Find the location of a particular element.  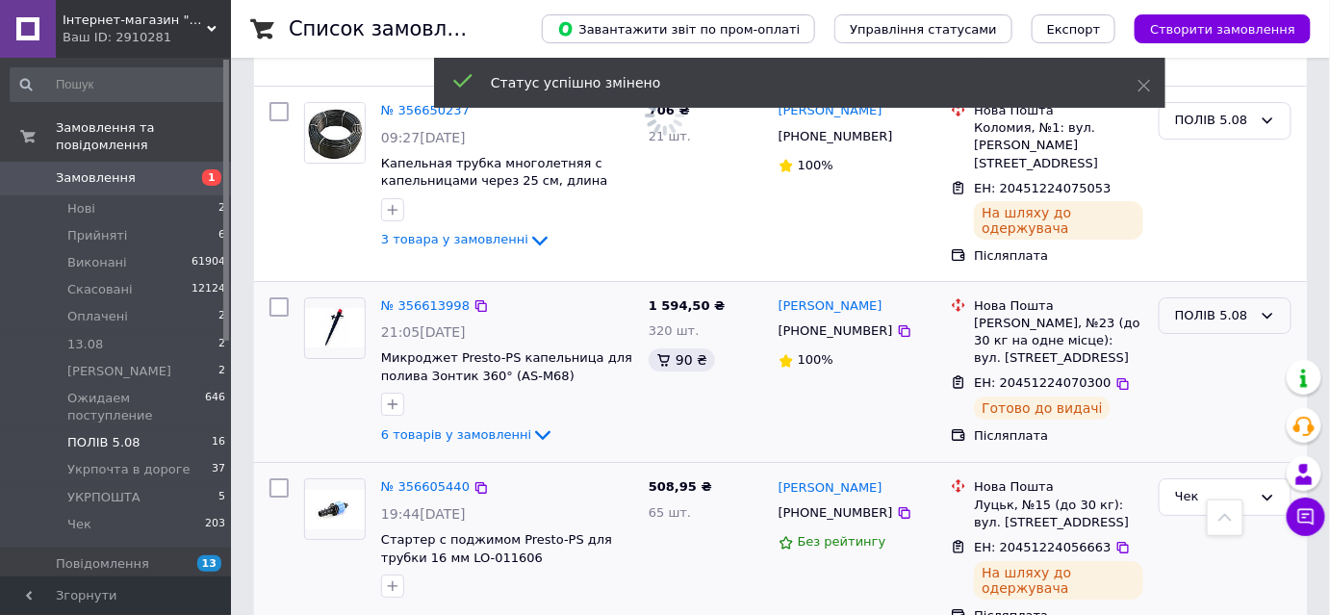

div: Чек is located at coordinates (1213, 496).